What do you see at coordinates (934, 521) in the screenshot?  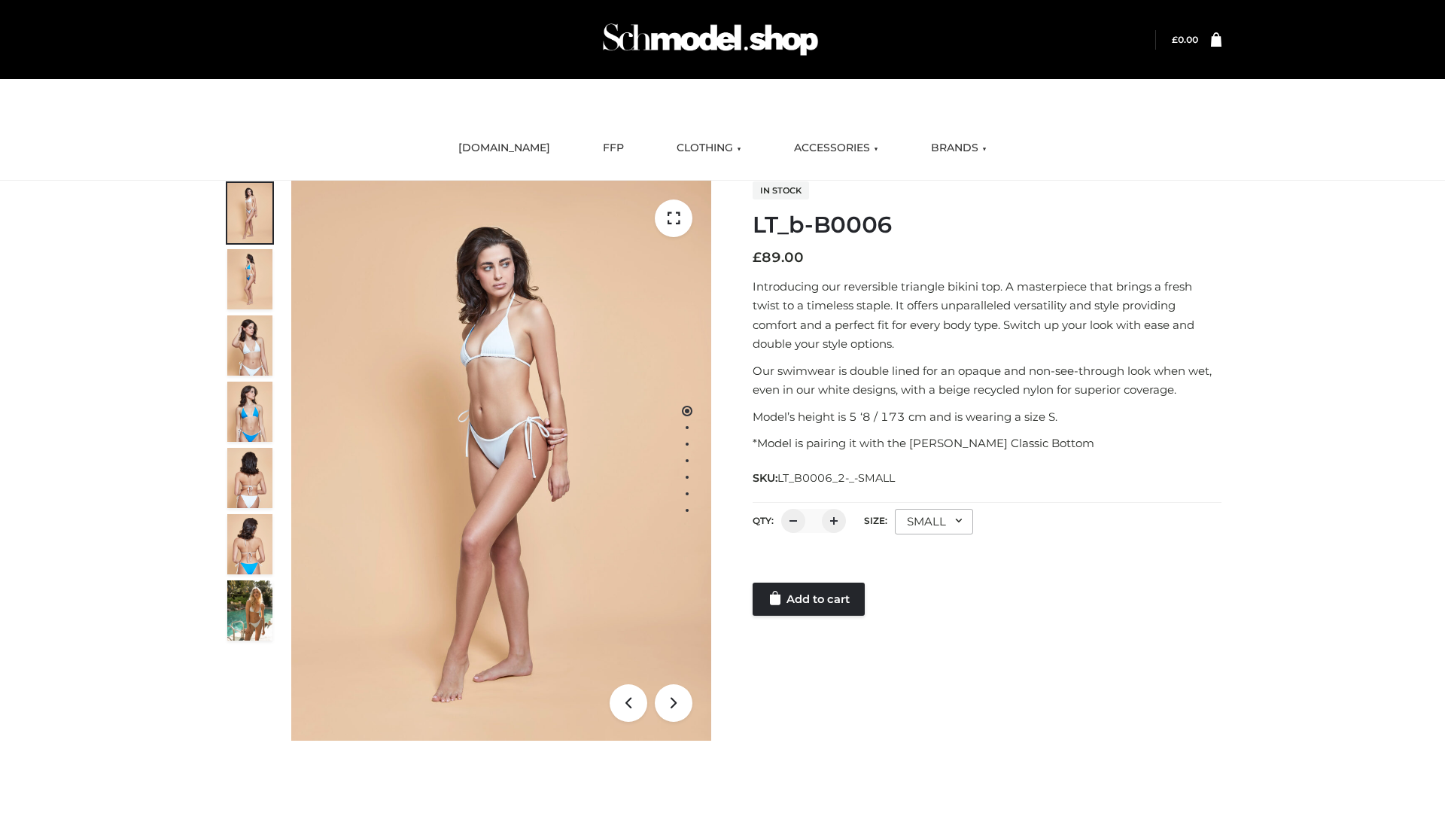 I see `div: SMALL` at bounding box center [934, 521].